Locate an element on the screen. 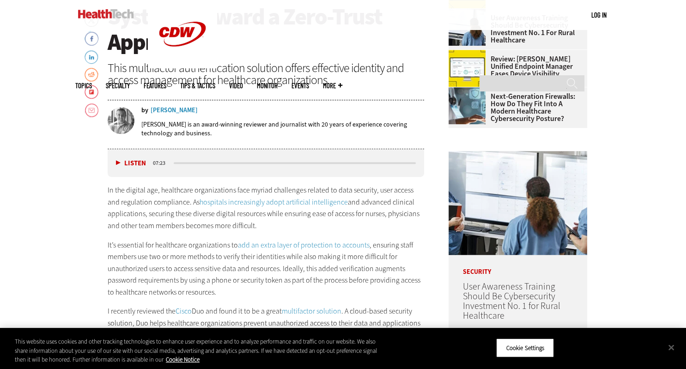  img: Carlos Soto is located at coordinates (121, 121).